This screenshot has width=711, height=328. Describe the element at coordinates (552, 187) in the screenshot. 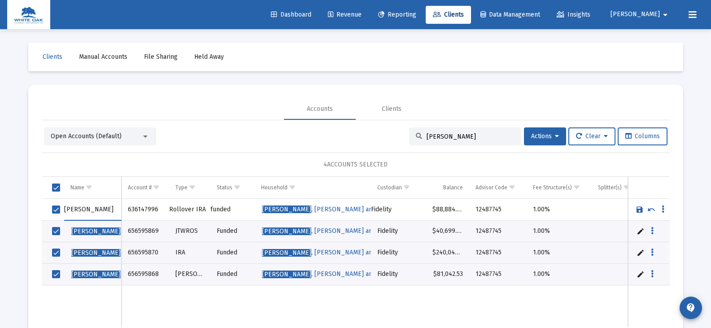

I see `div: Fee Structure(s)` at that location.